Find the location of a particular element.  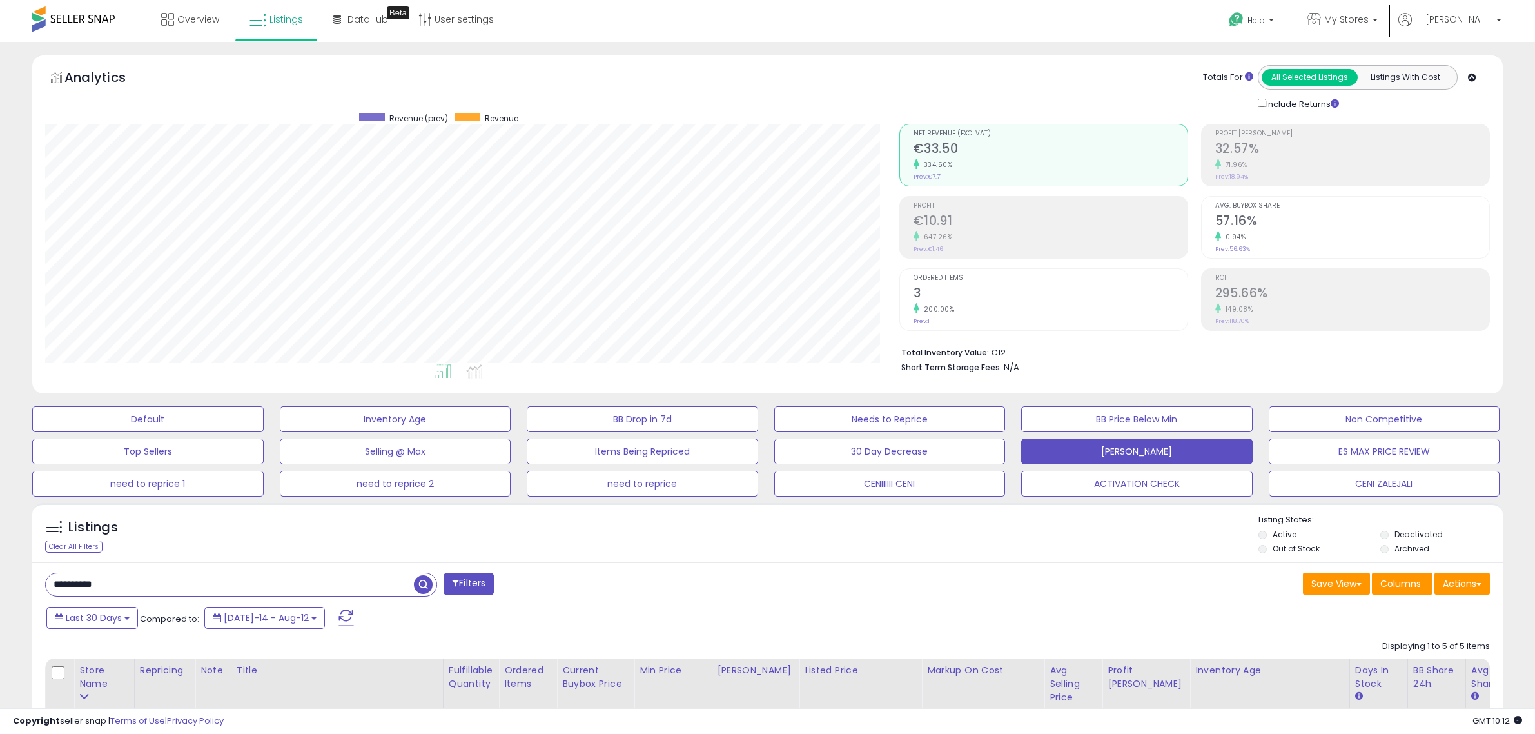

li: €12 is located at coordinates (1191, 351).